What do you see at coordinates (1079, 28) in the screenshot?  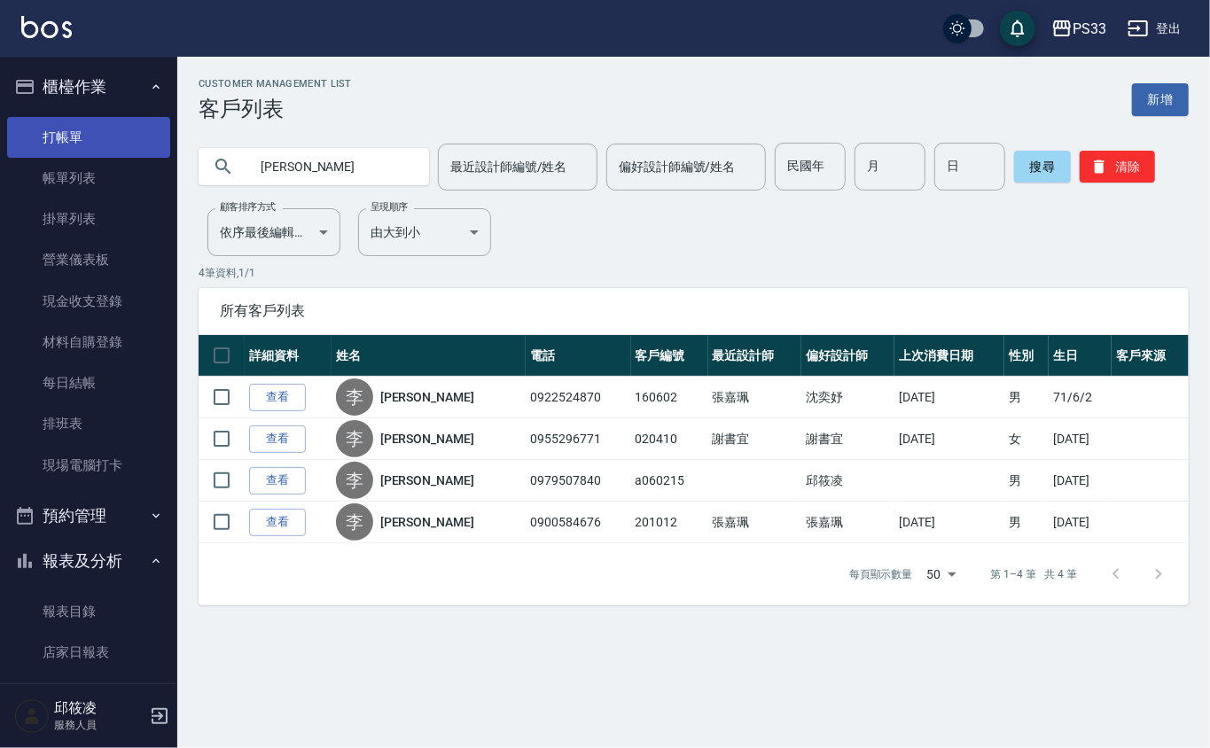 I see `button: PS33` at bounding box center [1079, 28].